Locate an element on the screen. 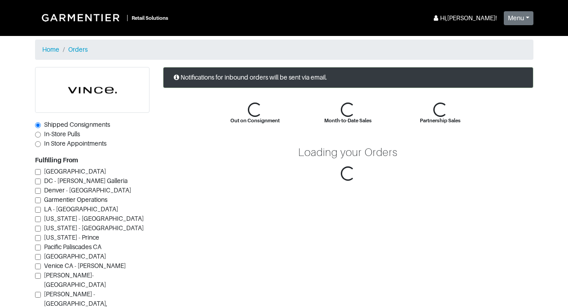  div: Month-to-Date Sales is located at coordinates (348, 120).